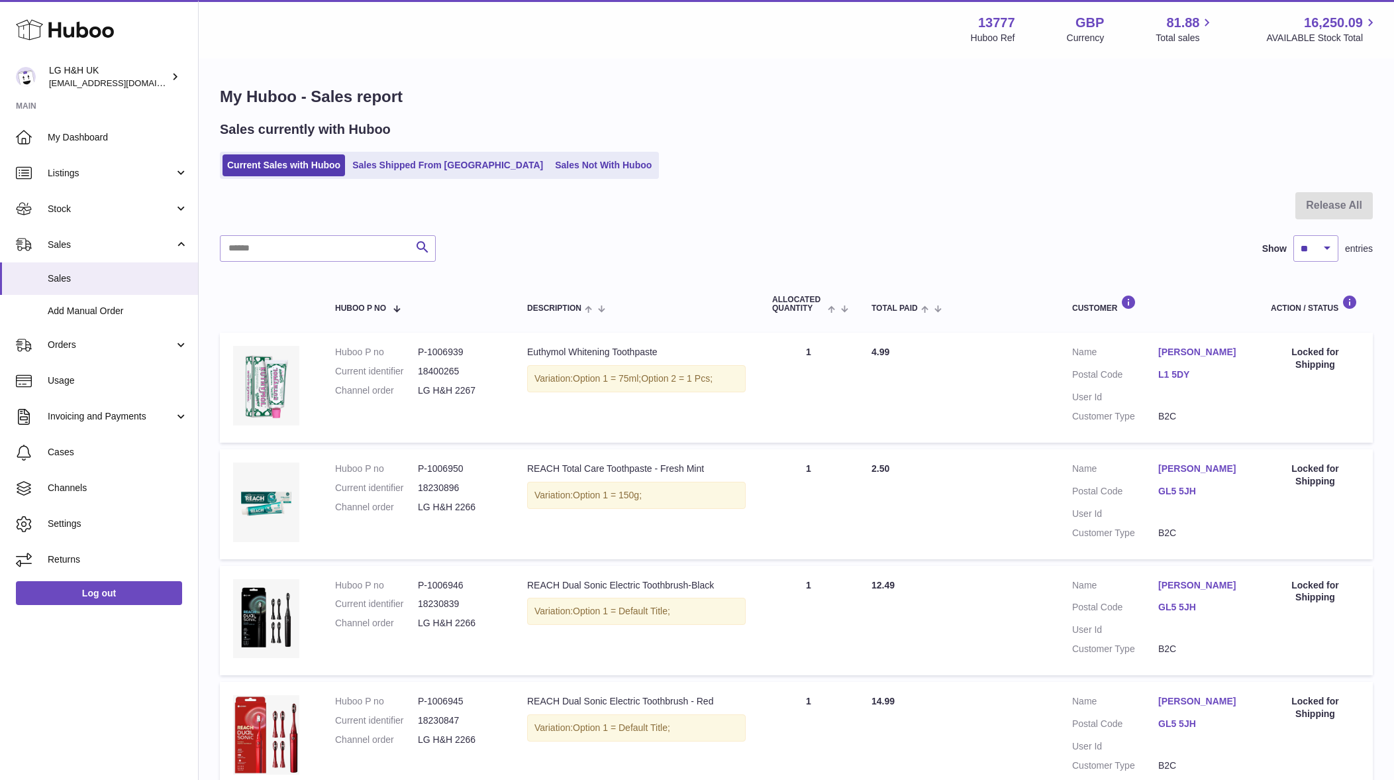 This screenshot has height=780, width=1394. I want to click on div: REACH Dual Sonic Electric Toothbrush-Black, so click(636, 585).